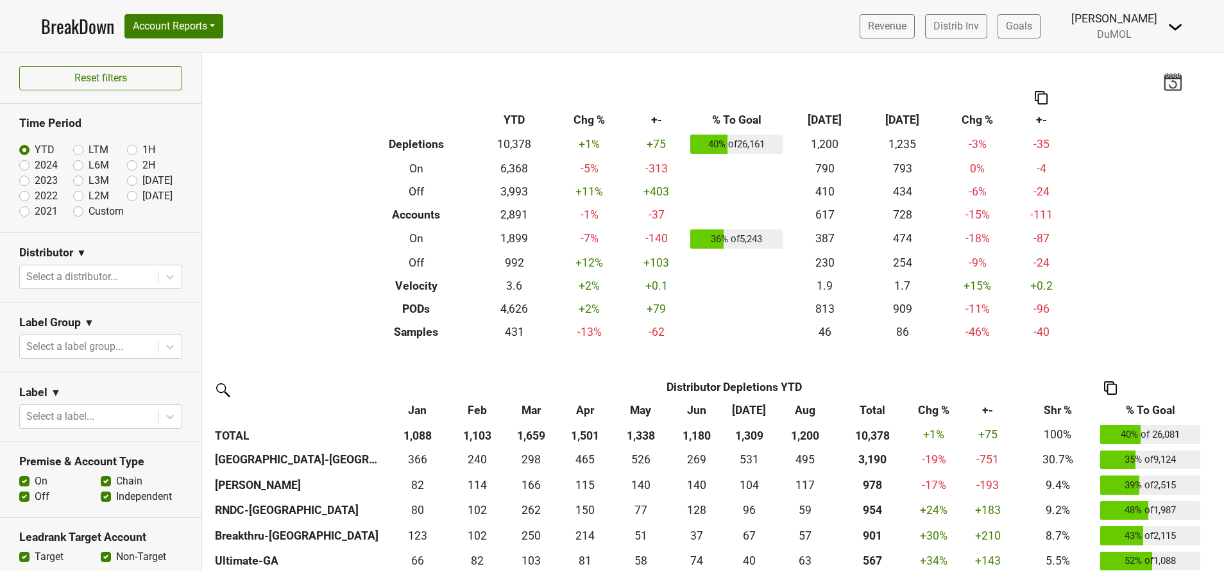  Describe the element at coordinates (585, 561) in the screenshot. I see `div: 81` at that location.